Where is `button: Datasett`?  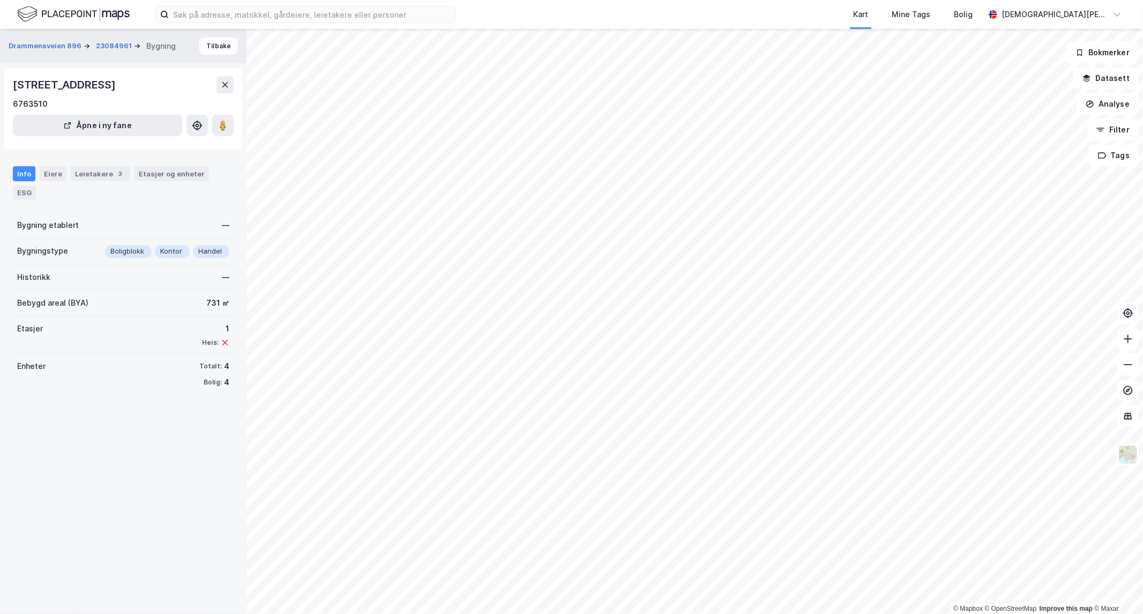
button: Datasett is located at coordinates (1106, 78).